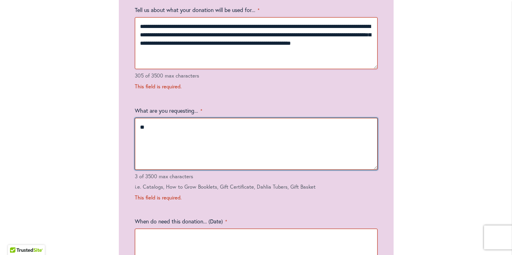 Image resolution: width=512 pixels, height=255 pixels. Describe the element at coordinates (256, 222) in the screenshot. I see `label: When do need this donation... (Date)` at that location.